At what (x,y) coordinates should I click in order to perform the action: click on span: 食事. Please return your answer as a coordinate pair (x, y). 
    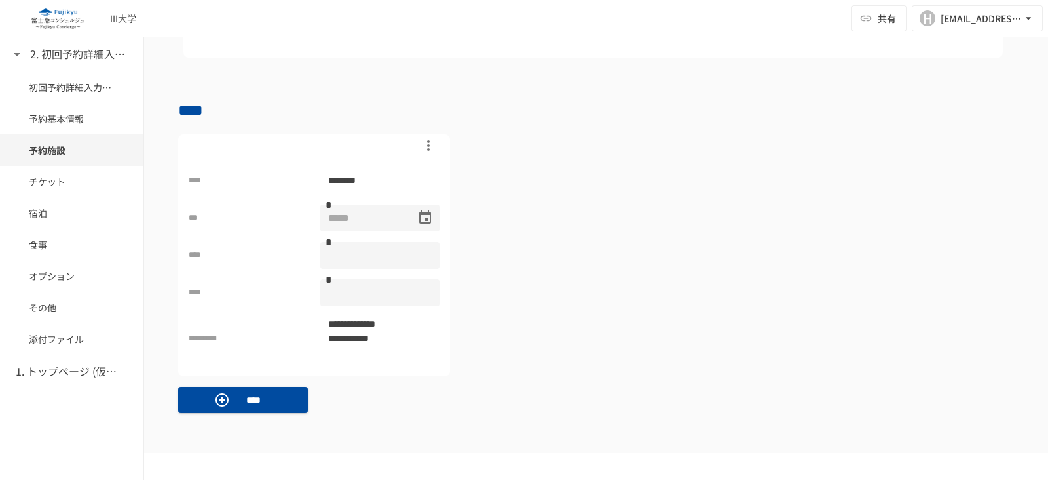
    Looking at the image, I should click on (71, 244).